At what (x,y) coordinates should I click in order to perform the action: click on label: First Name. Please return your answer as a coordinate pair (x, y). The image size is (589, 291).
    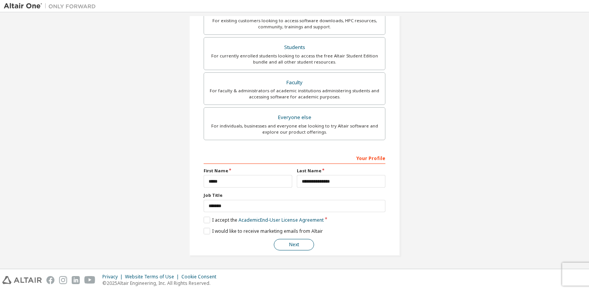
    Looking at the image, I should click on (248, 171).